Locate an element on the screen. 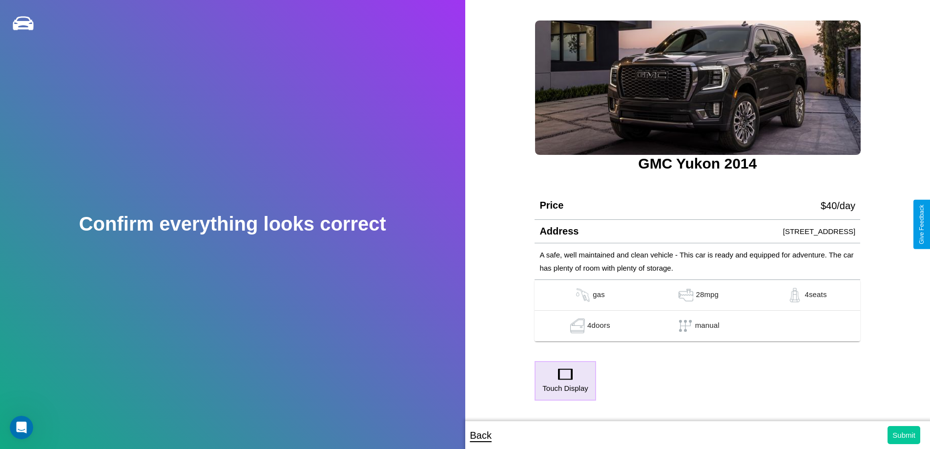  p: A safe, well maintained and clean vehicle - This car is ready and equipped for adventure. The car... is located at coordinates (697, 261).